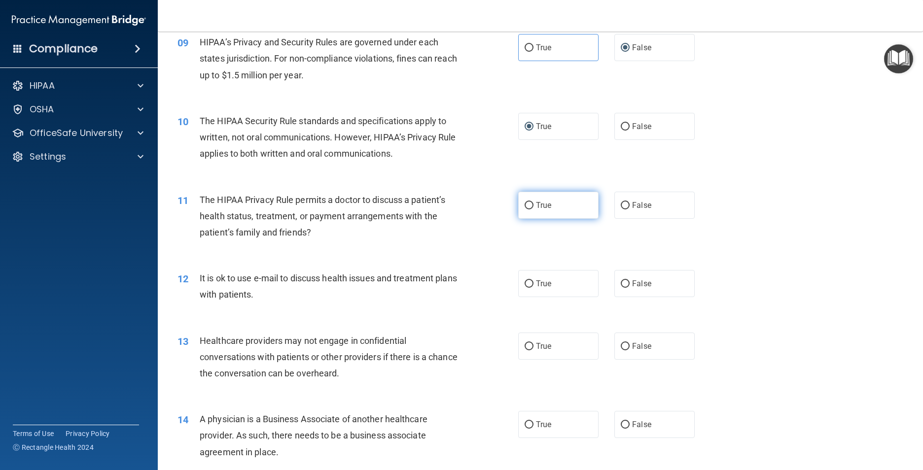 Image resolution: width=923 pixels, height=470 pixels. What do you see at coordinates (77, 86) in the screenshot?
I see `a: HIPAA` at bounding box center [77, 86].